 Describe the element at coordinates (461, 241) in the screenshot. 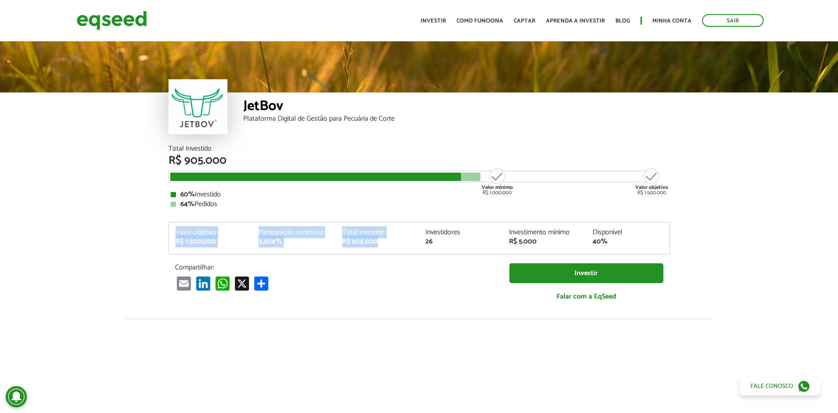

I see `div: 26` at that location.